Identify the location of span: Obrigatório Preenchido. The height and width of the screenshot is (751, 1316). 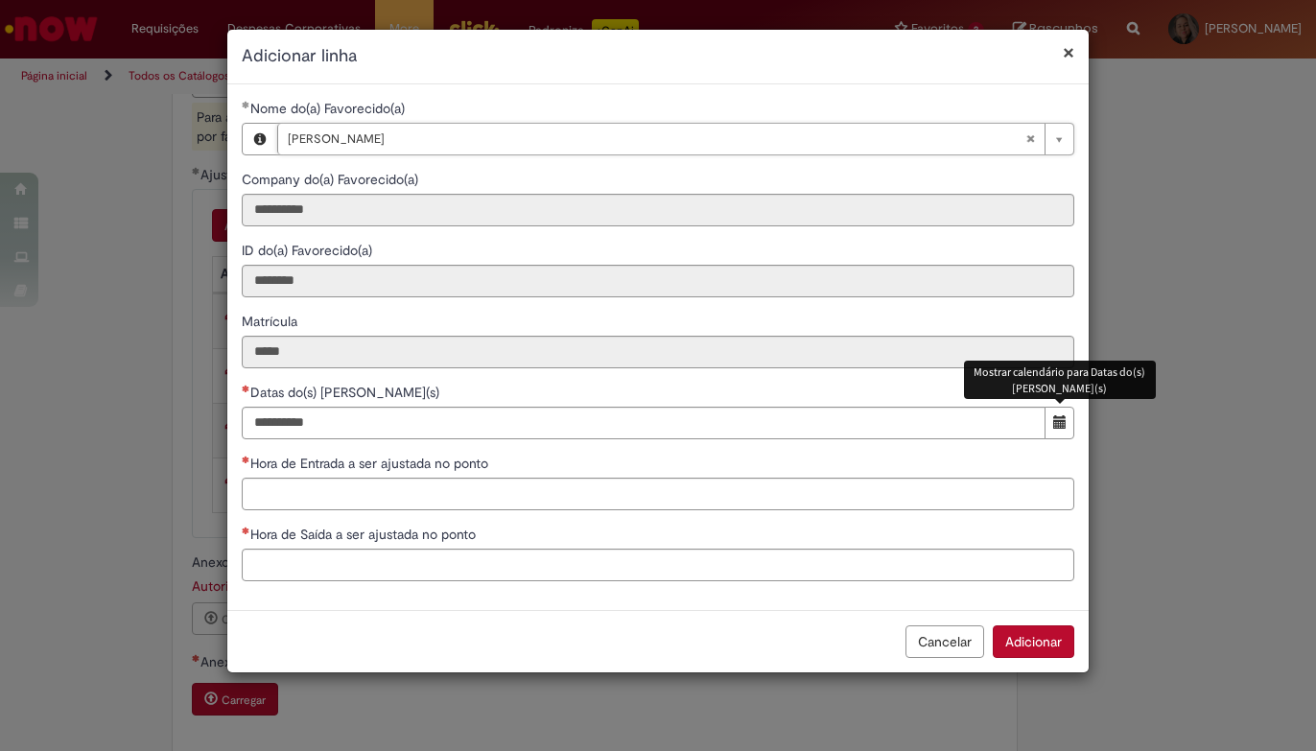
(246, 105).